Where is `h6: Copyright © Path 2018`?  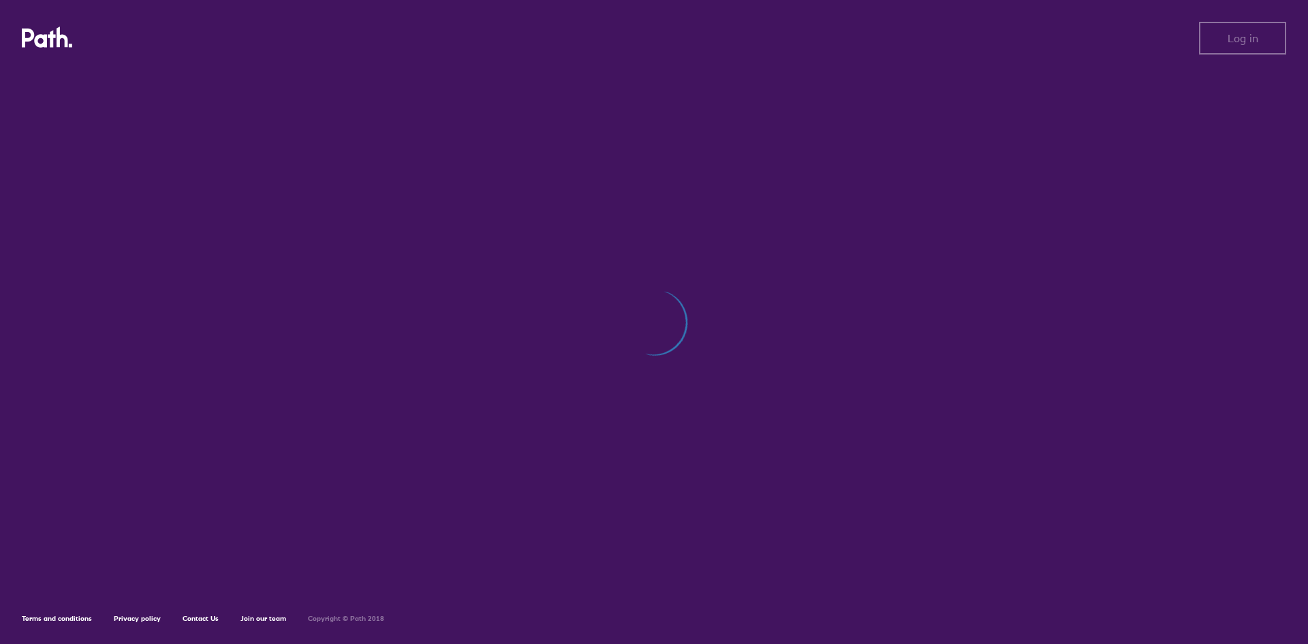 h6: Copyright © Path 2018 is located at coordinates (346, 618).